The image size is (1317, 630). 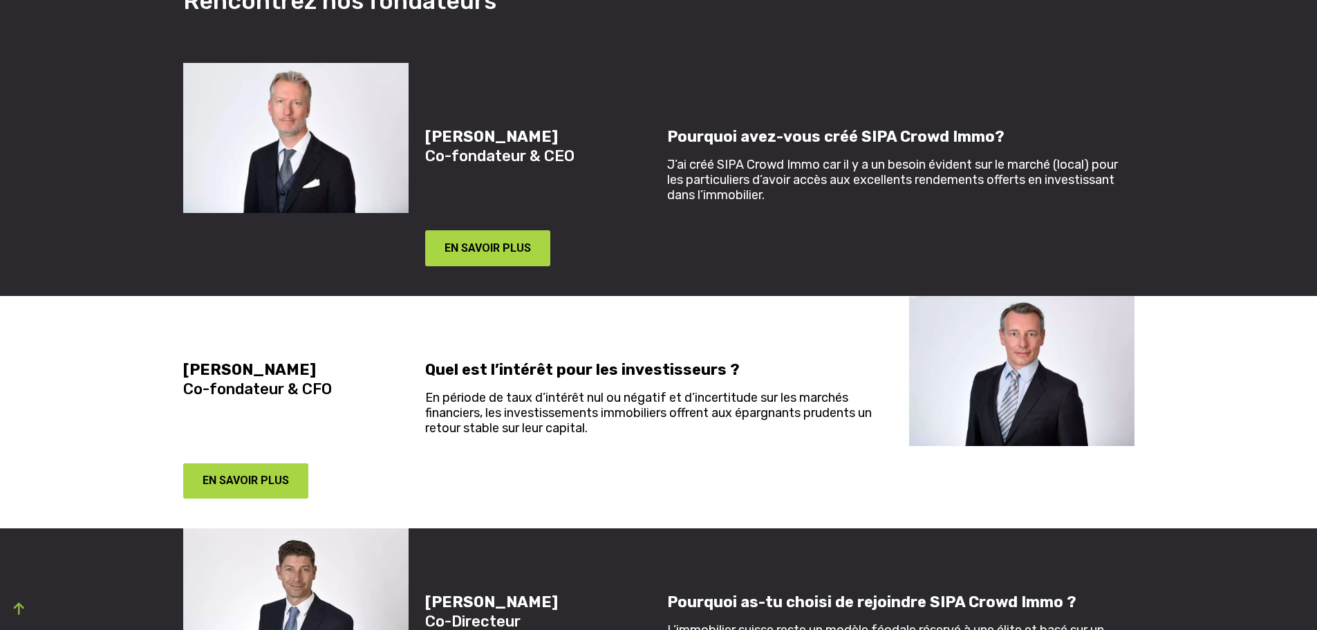 I want to click on strong: Pourquoi avez-vous créé SIPA Crowd Immo?, so click(x=836, y=136).